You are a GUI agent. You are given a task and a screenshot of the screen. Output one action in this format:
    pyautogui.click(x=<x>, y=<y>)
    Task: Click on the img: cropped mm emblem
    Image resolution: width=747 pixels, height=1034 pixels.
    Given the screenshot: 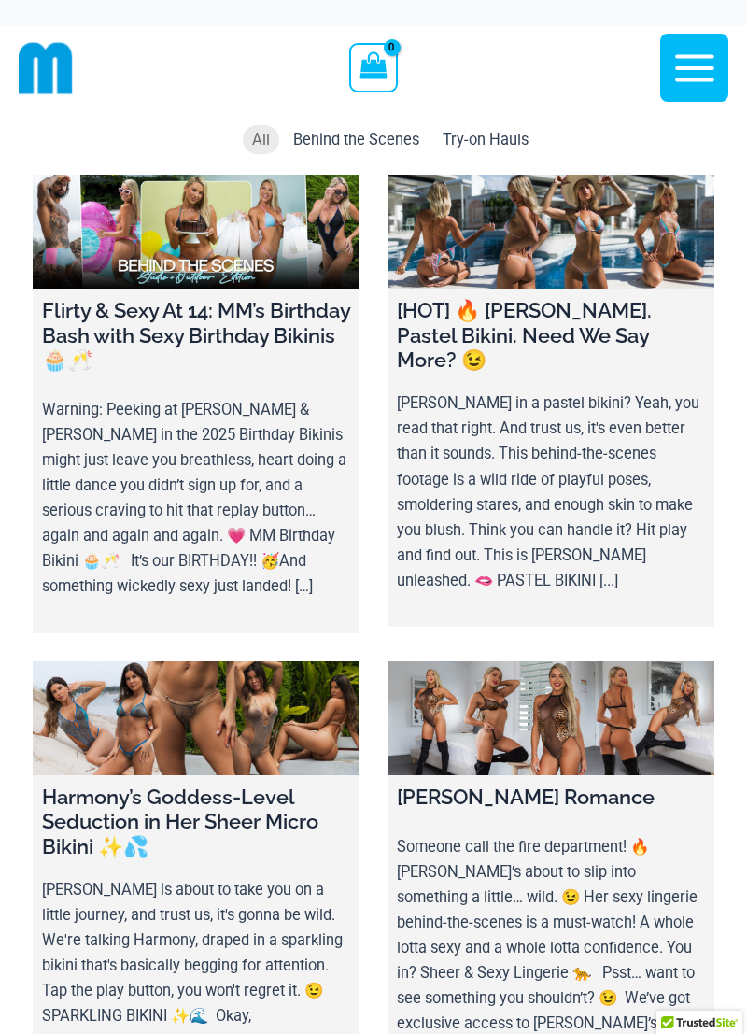 What is the action you would take?
    pyautogui.click(x=46, y=68)
    